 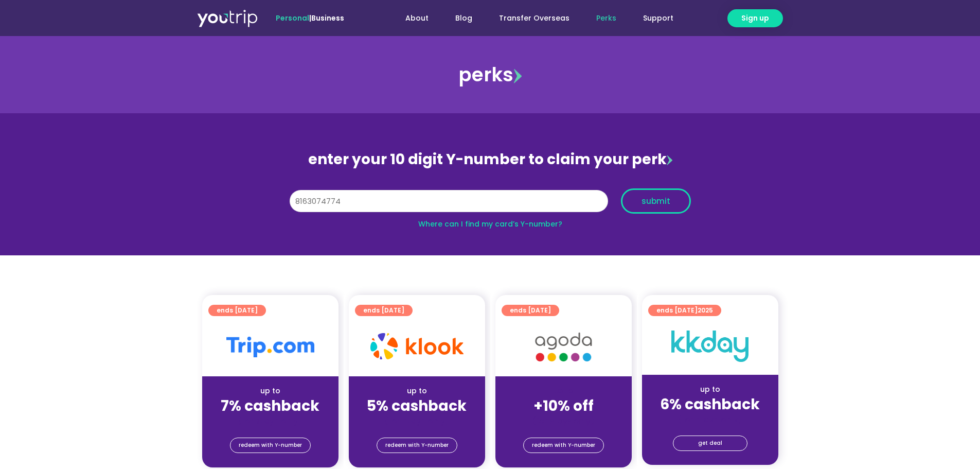 What do you see at coordinates (449, 201) in the screenshot?
I see `input: 10 digit Y-number (e.g. 8123456789)` at bounding box center [449, 201].